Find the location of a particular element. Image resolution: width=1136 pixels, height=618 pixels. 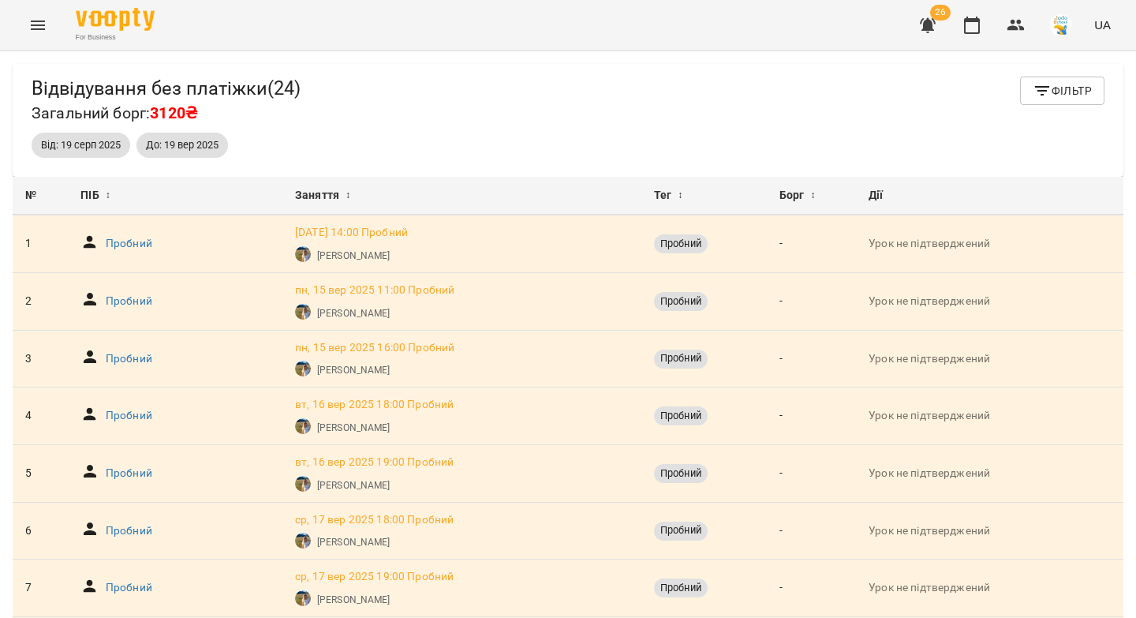

span: 3120₴ is located at coordinates (174, 113).